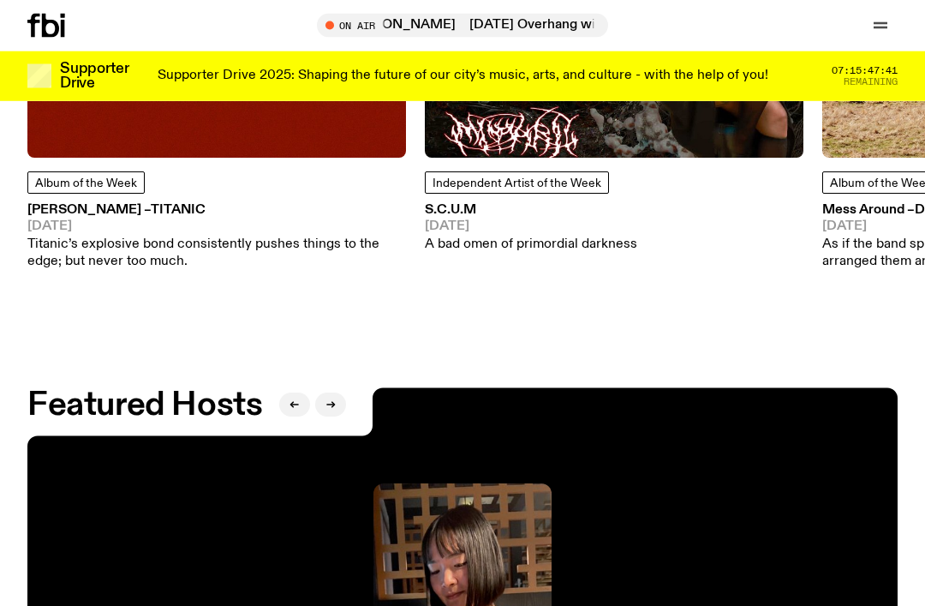 This screenshot has width=925, height=606. Describe the element at coordinates (531, 211) in the screenshot. I see `h3: S.C.U.M` at that location.